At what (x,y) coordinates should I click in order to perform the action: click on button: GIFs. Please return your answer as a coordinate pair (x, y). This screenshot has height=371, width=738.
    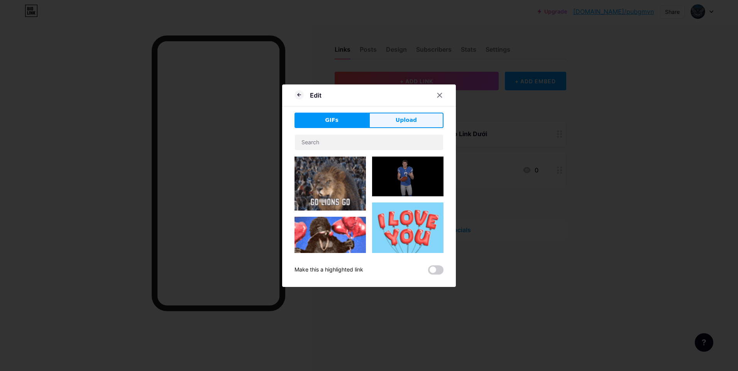
    Looking at the image, I should click on (332, 120).